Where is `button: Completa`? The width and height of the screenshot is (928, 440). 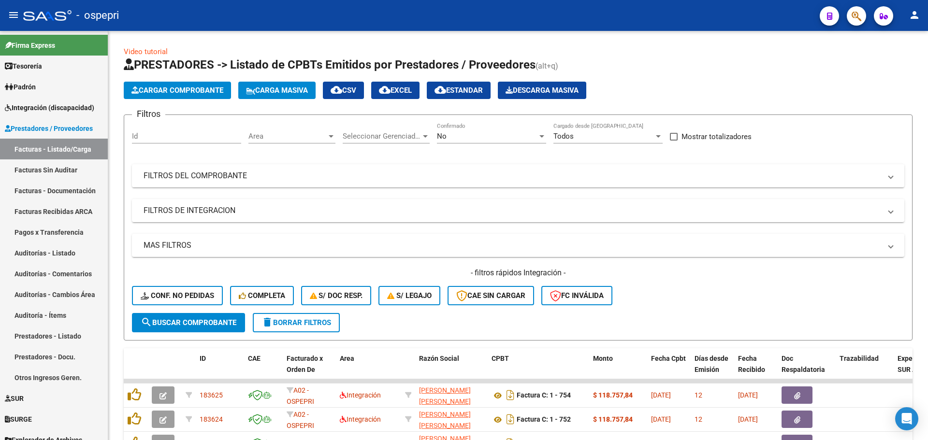 button: Completa is located at coordinates (262, 296).